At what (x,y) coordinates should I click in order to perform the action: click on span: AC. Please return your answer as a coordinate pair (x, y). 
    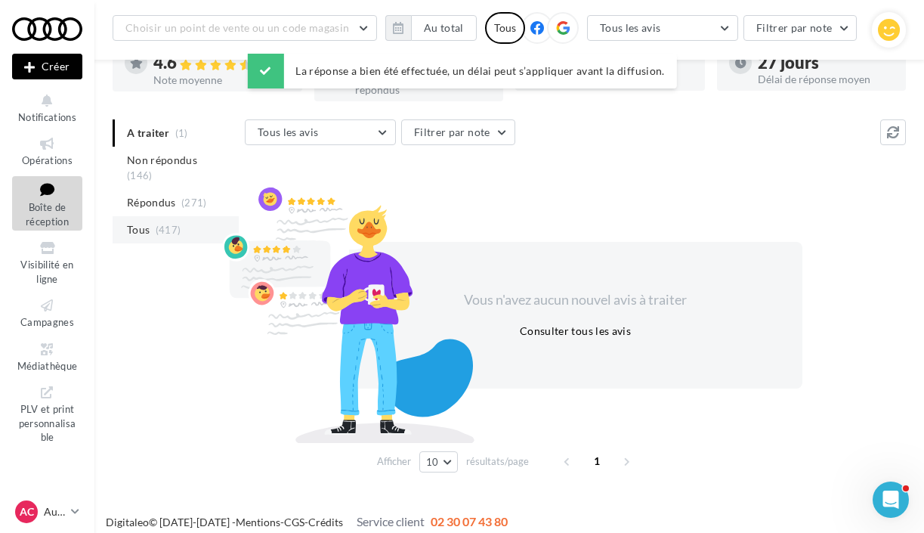
    Looking at the image, I should click on (26, 512).